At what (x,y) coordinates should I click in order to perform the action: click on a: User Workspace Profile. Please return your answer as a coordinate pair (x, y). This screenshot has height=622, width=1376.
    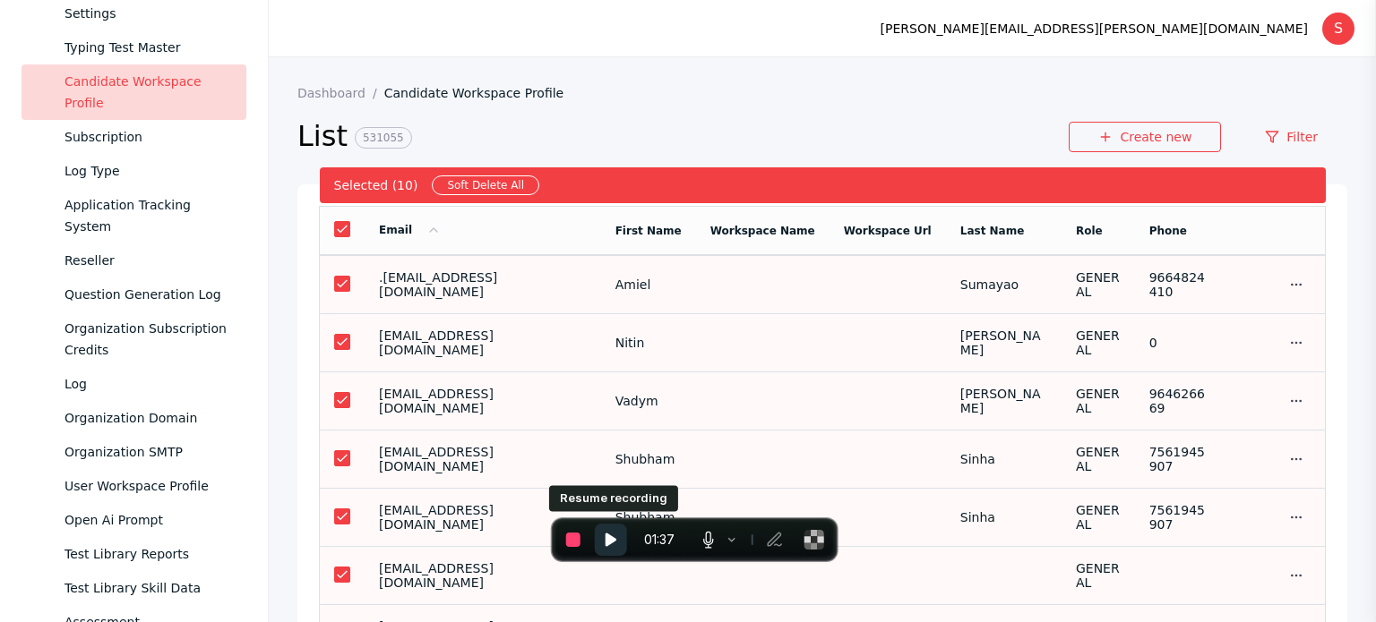
    Looking at the image, I should click on (133, 486).